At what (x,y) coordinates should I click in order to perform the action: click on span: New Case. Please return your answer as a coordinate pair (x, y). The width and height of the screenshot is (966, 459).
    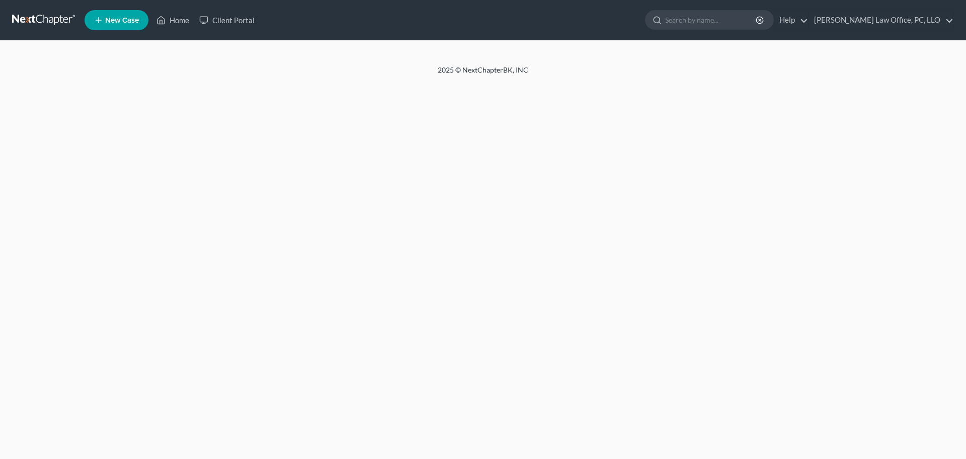
    Looking at the image, I should click on (122, 20).